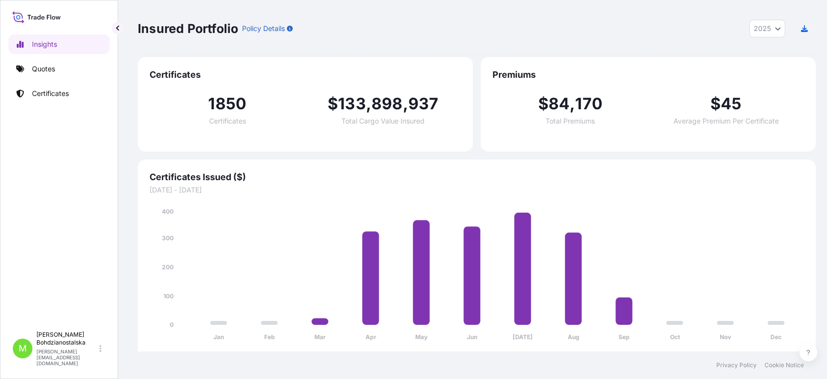 Image resolution: width=827 pixels, height=379 pixels. What do you see at coordinates (23, 348) in the screenshot?
I see `span: M` at bounding box center [23, 348].